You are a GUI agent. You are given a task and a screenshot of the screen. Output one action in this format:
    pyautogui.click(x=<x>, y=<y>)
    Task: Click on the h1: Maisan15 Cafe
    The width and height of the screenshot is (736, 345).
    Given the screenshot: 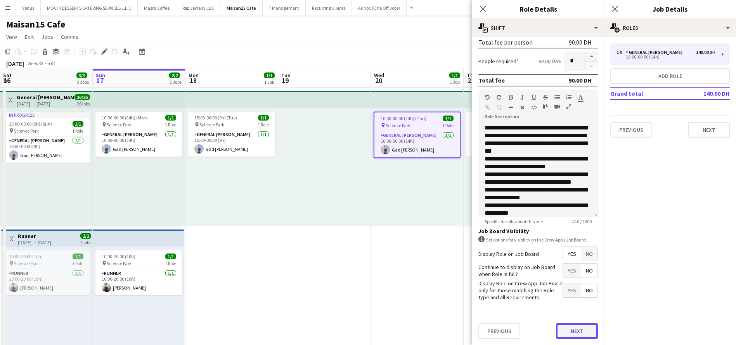 What is the action you would take?
    pyautogui.click(x=36, y=24)
    